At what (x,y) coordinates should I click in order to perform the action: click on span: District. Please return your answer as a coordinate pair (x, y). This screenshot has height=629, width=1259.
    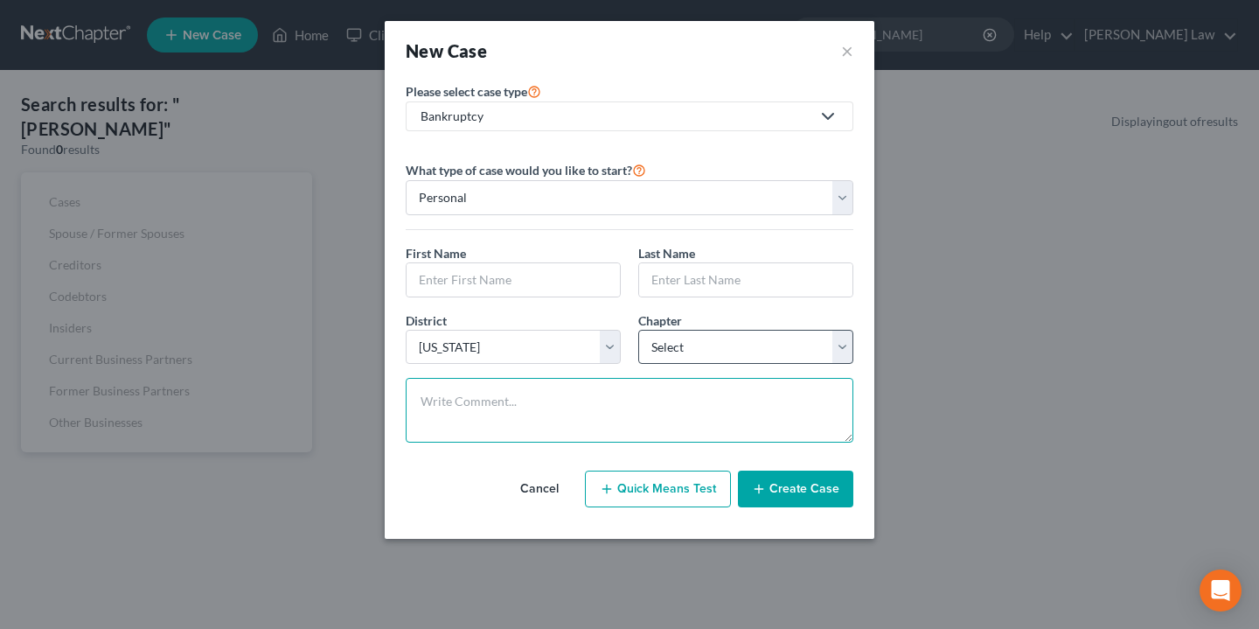
    Looking at the image, I should click on (426, 320).